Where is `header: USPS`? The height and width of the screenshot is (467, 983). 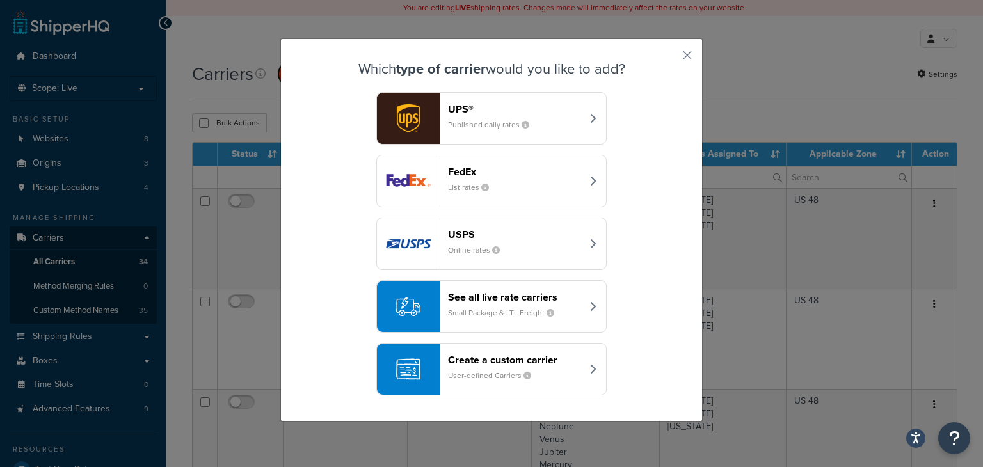
header: USPS is located at coordinates (514, 234).